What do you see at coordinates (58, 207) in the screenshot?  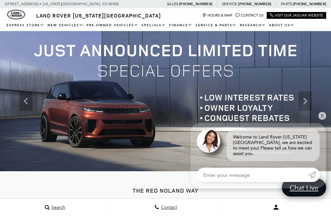 I see `span: Search` at bounding box center [58, 207].